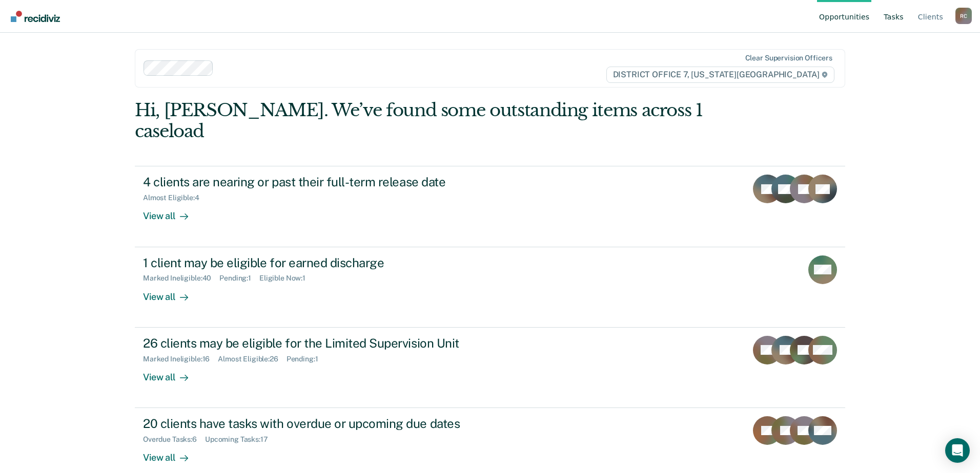 This screenshot has width=980, height=473. What do you see at coordinates (963, 16) in the screenshot?
I see `div: R C` at bounding box center [963, 16].